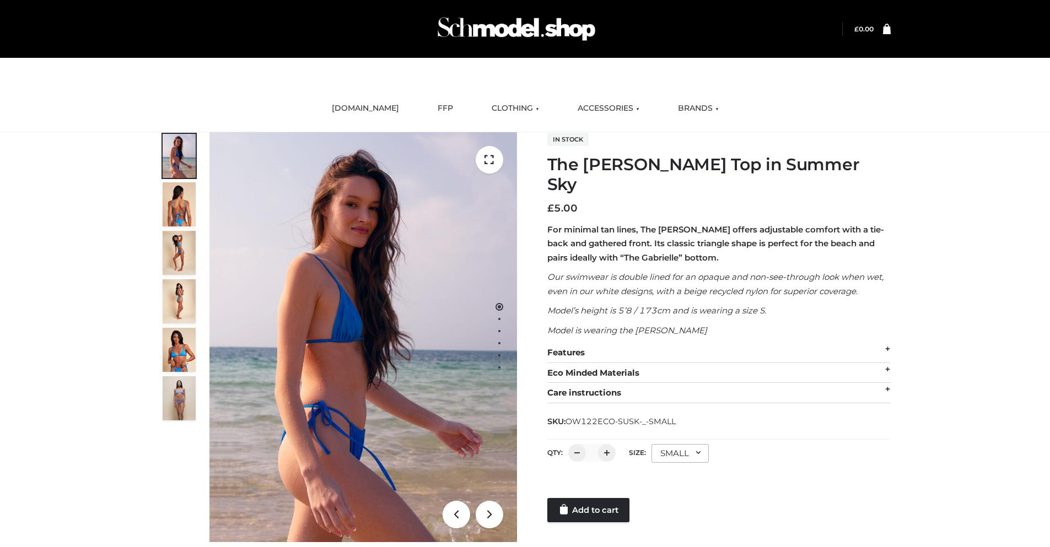 Image resolution: width=1050 pixels, height=547 pixels. I want to click on img: SSVC.jpg, so click(179, 398).